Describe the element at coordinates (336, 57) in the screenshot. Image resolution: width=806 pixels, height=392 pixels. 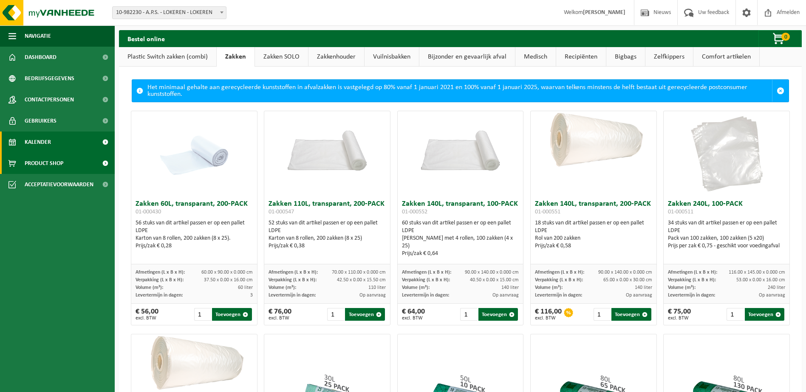
I see `a: Zakkenhouder` at that location.